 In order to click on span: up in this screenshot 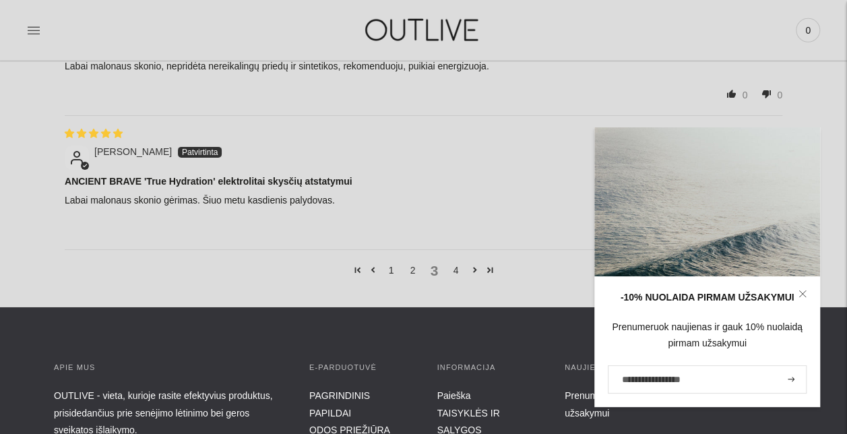, I will do `click(731, 94)`.